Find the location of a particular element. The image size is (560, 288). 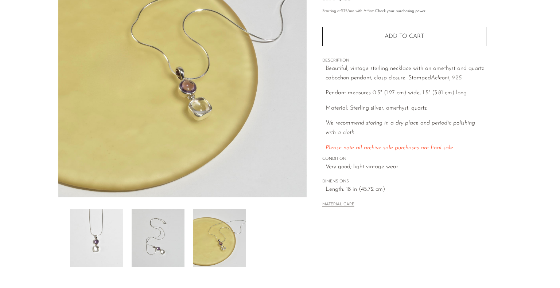

span: Please note all archive sale purchases are final sale. is located at coordinates (390, 148).